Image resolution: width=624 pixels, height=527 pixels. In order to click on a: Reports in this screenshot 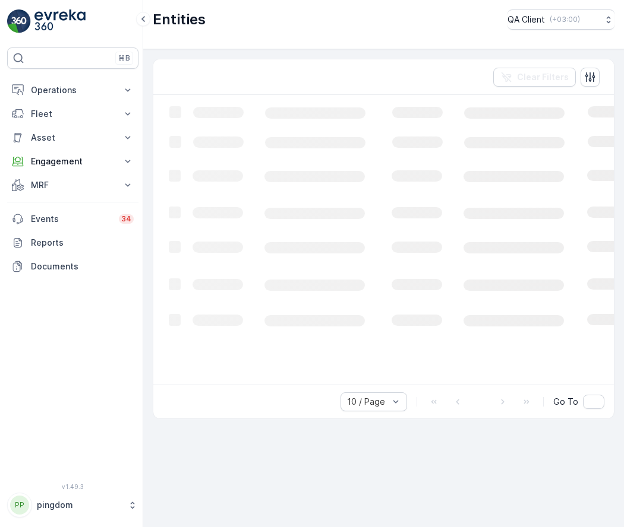, I will do `click(72, 243)`.